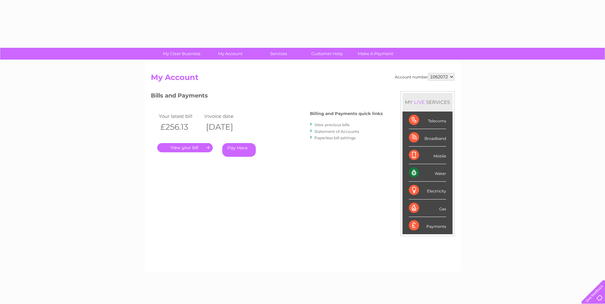  I want to click on th: £256.13, so click(180, 127).